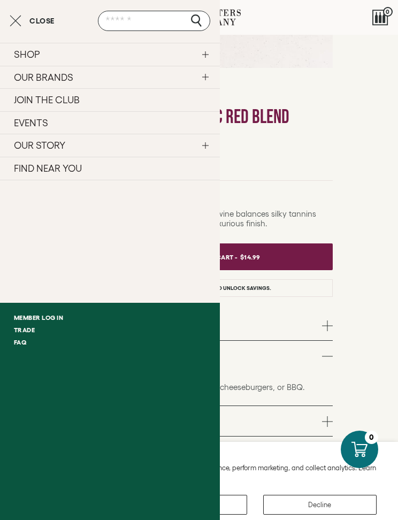  Describe the element at coordinates (388, 12) in the screenshot. I see `span: 0` at that location.